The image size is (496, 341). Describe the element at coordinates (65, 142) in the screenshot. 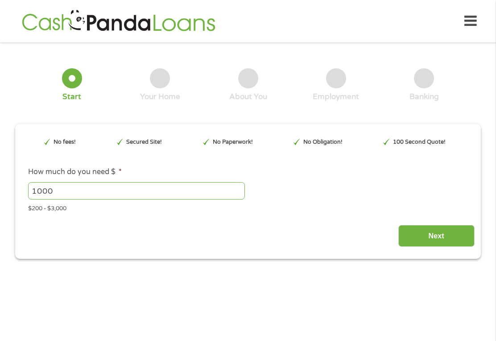

I see `p: No fees!` at that location.